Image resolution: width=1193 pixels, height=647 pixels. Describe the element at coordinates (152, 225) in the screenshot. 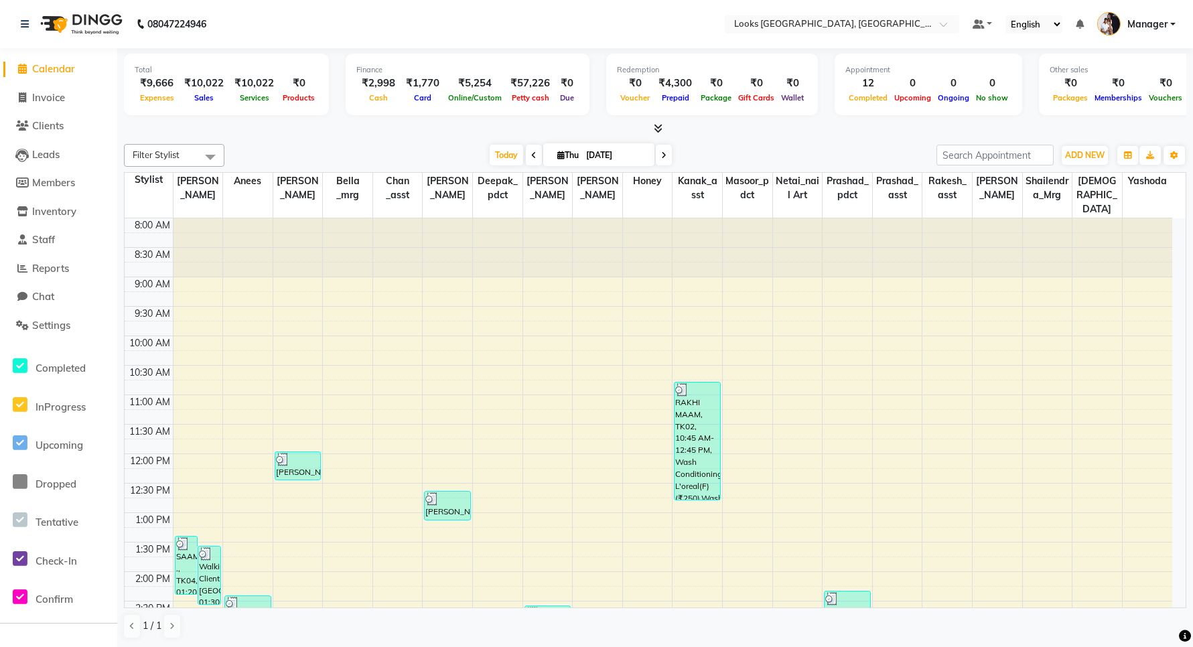

I see `div: 8:00 AM` at that location.